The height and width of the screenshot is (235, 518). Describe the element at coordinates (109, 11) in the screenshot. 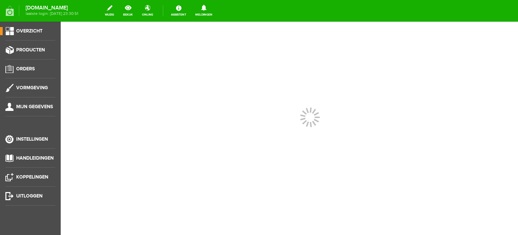

I see `a: wijzig` at that location.